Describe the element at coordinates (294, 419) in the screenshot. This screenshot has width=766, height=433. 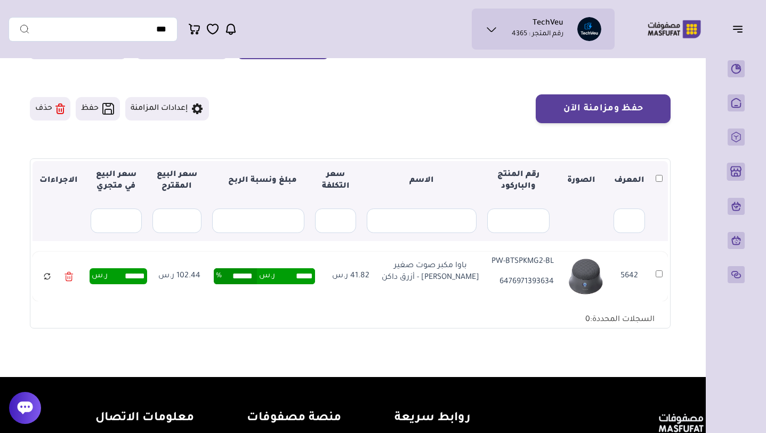
I see `h4: منصة مصفوفات` at that location.